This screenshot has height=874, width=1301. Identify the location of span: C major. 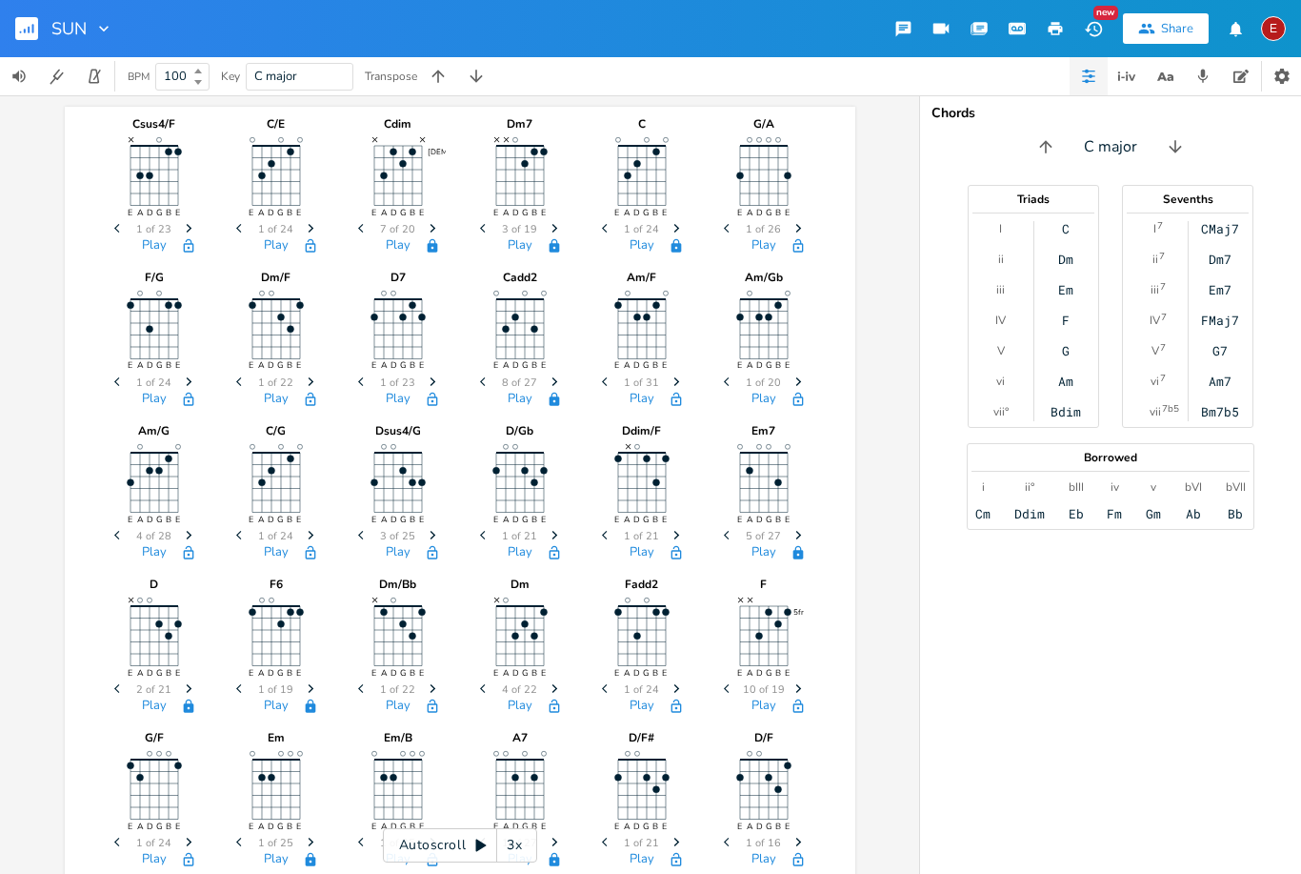
(1111, 147).